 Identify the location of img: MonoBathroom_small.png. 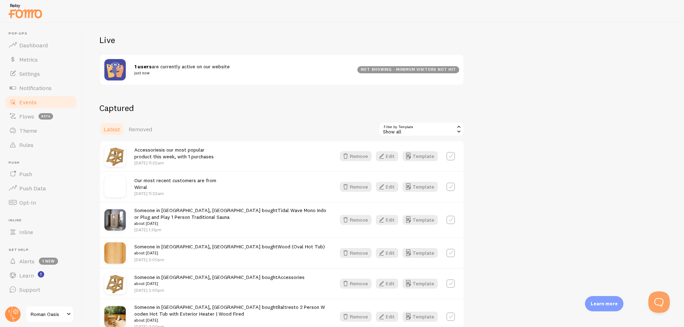
(115, 220).